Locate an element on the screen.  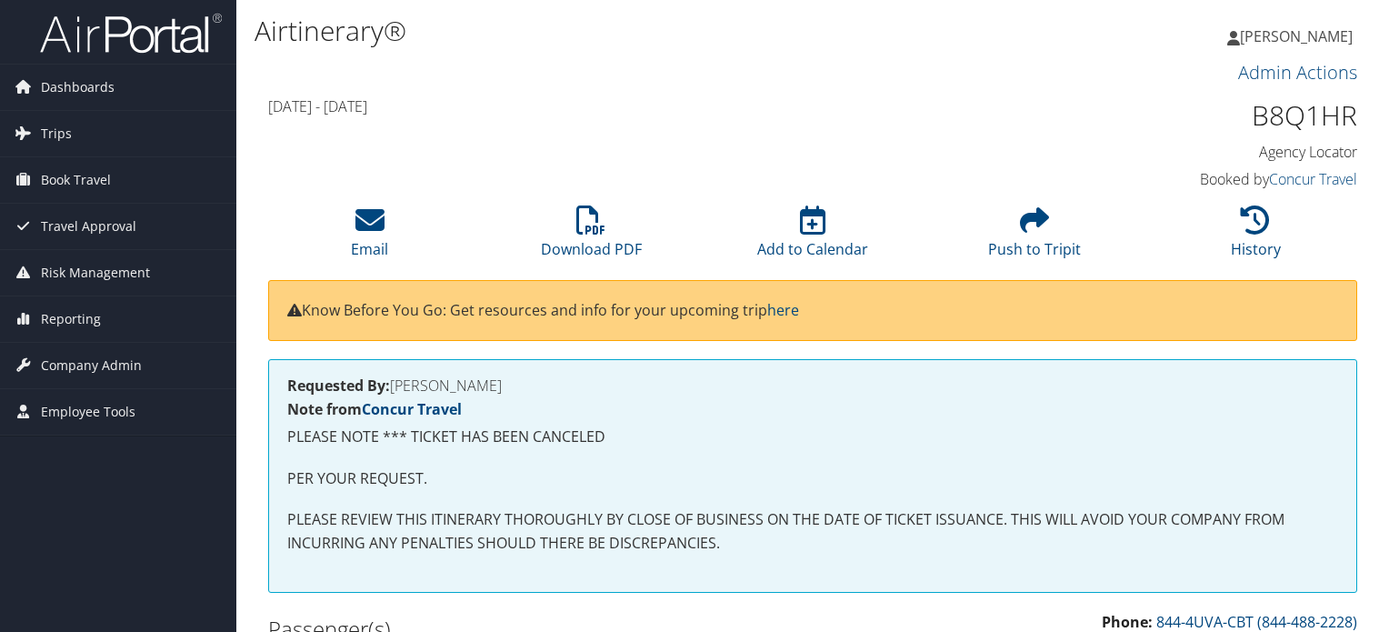
a: Download PDF is located at coordinates (591, 237).